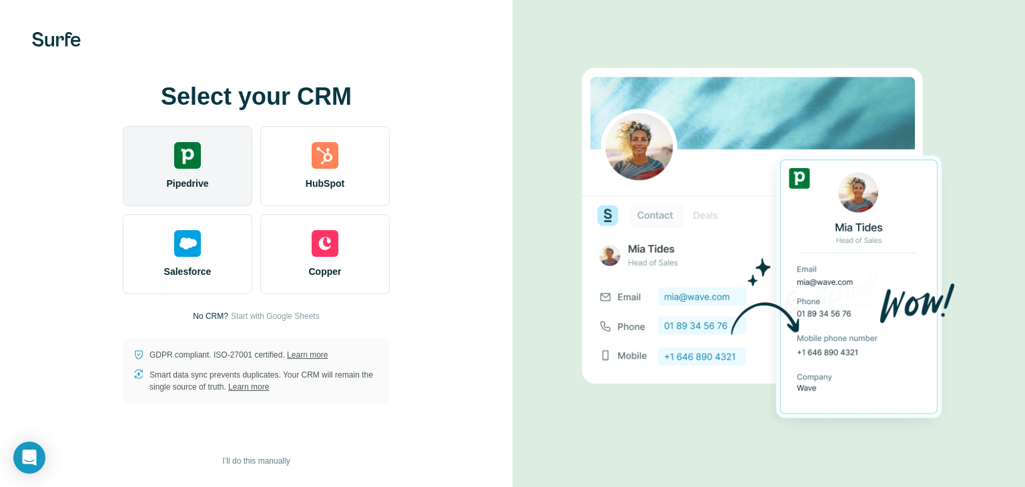  I want to click on img: PIPEDRIVE image, so click(769, 244).